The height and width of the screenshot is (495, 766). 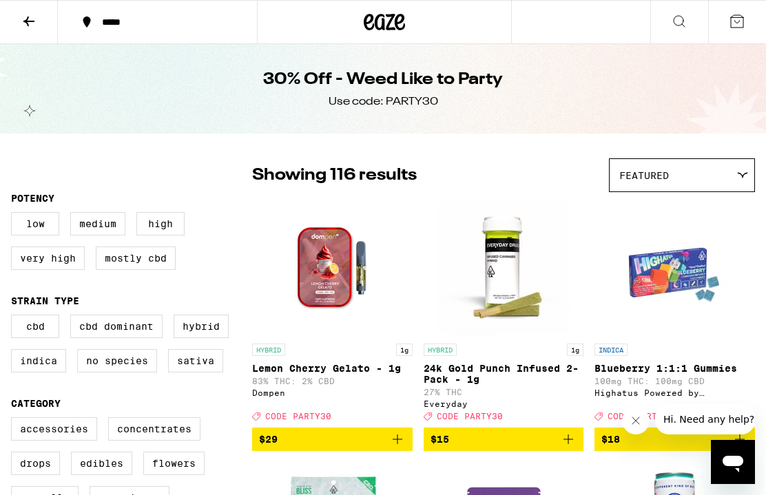 What do you see at coordinates (332, 268) in the screenshot?
I see `img: Dompen - Lemon Cherry Gelato - 1g` at bounding box center [332, 268].